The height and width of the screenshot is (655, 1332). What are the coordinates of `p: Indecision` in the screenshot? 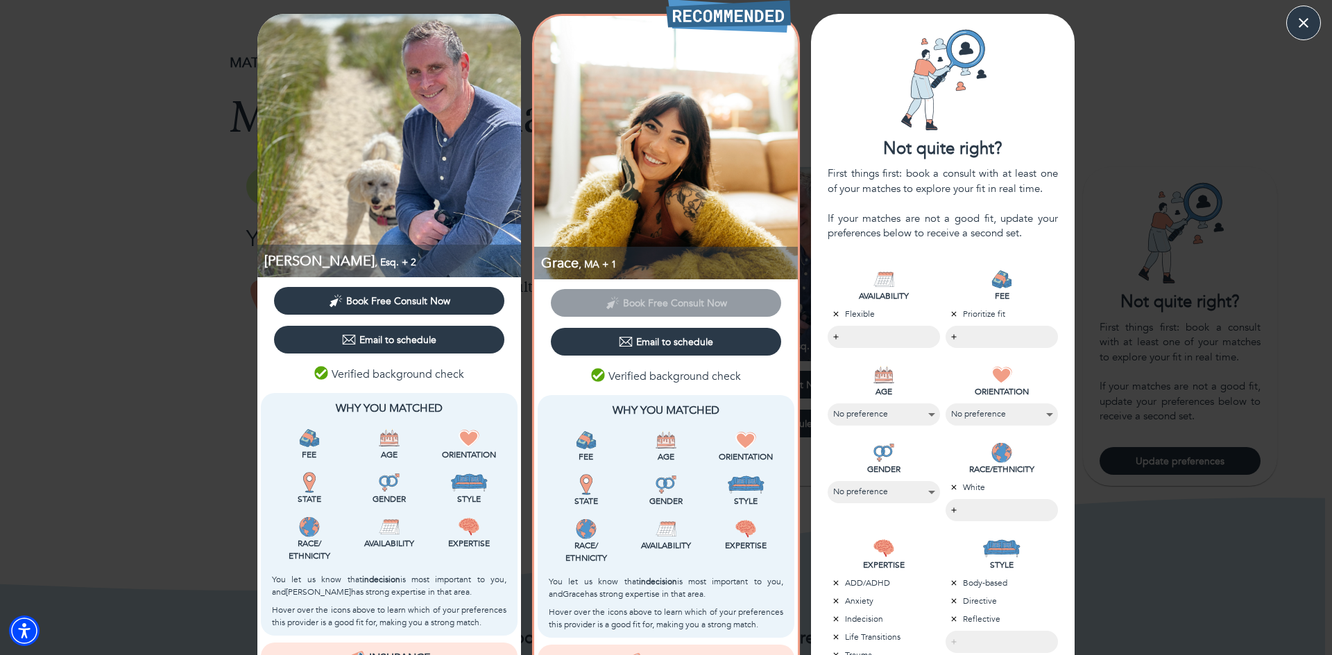 It's located at (884, 619).